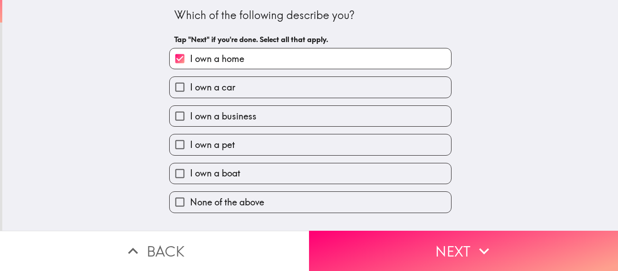  What do you see at coordinates (310, 39) in the screenshot?
I see `h6: Tap "Next" if you're done. Select all that apply.` at bounding box center [310, 39].